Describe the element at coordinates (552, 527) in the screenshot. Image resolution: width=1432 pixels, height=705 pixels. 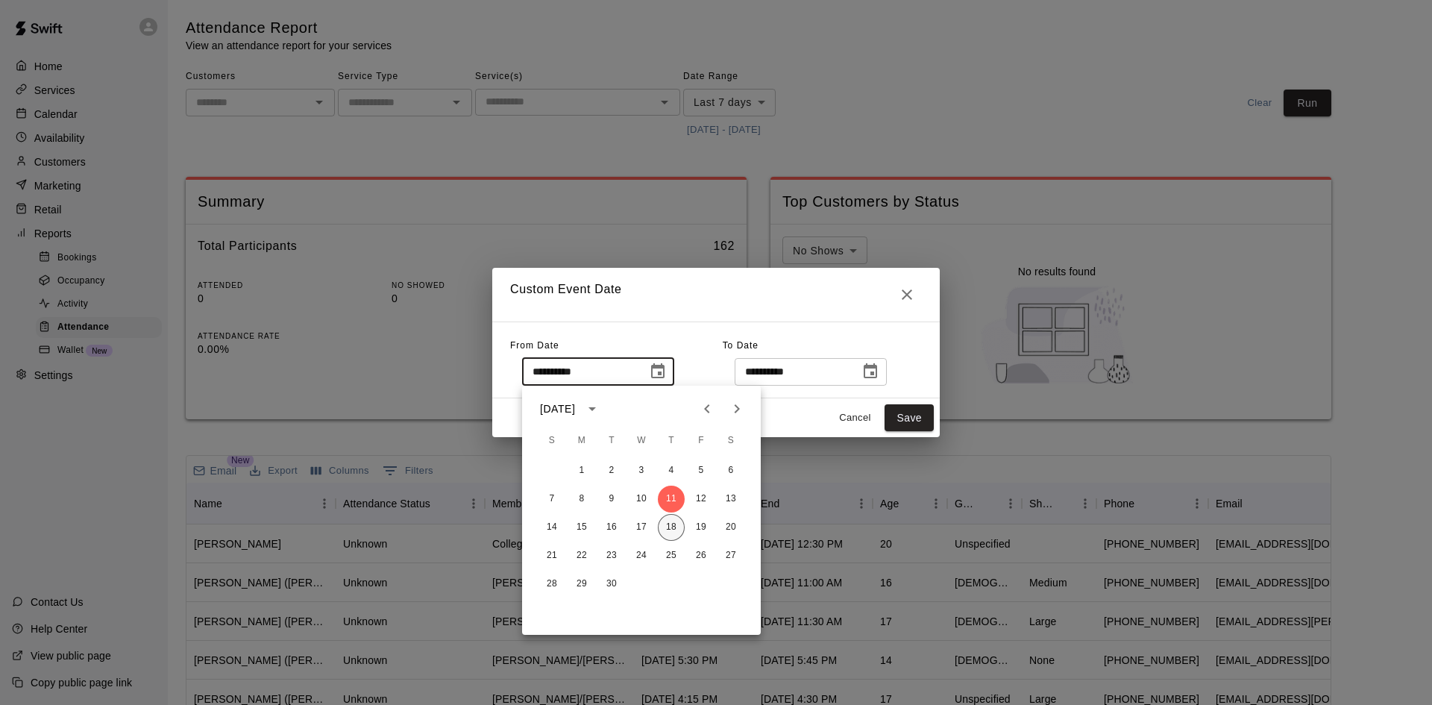
I see `button: 14` at that location.